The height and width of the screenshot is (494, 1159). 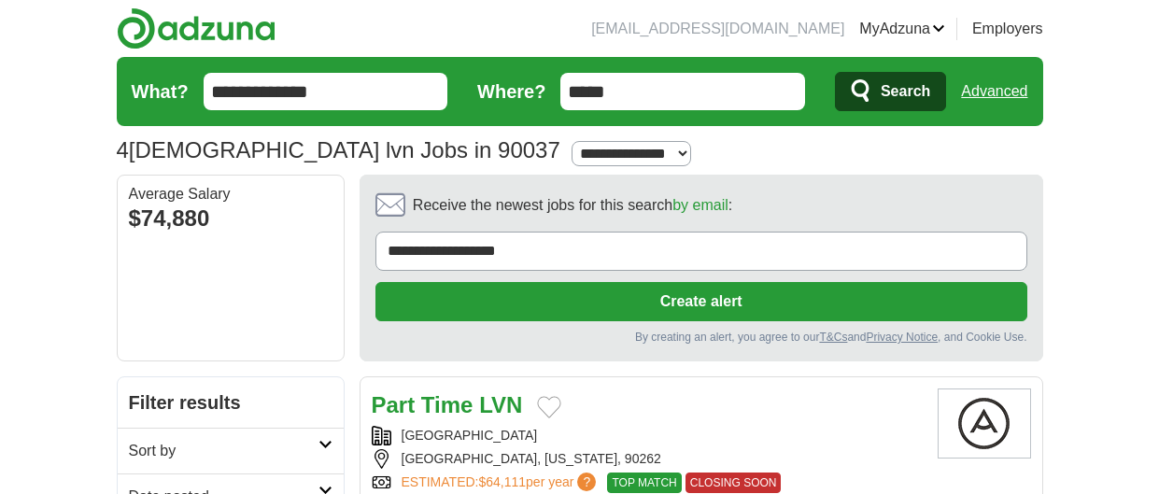 I want to click on button: Add to favorite jobs, so click(x=549, y=407).